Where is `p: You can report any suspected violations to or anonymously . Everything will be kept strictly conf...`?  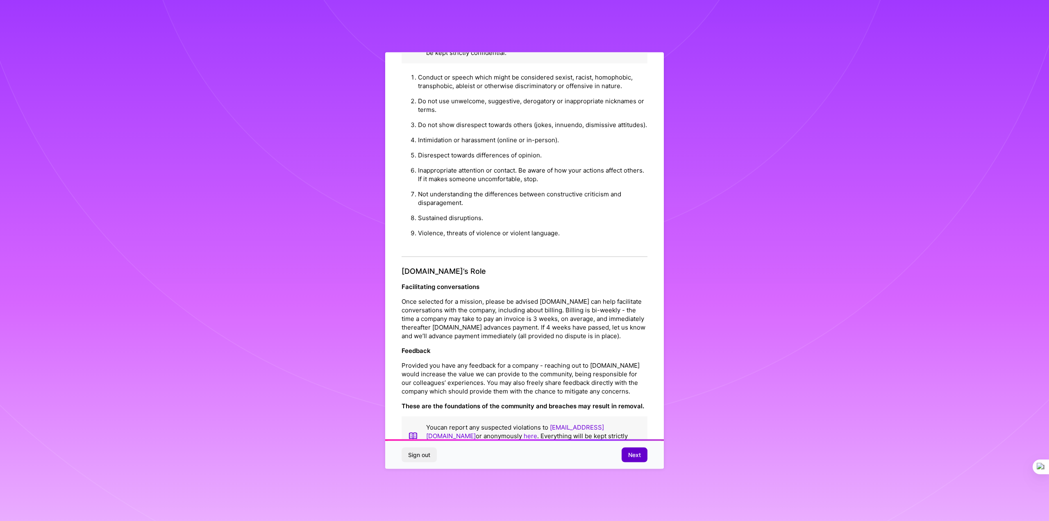 p: You can report any suspected violations to or anonymously . Everything will be kept strictly conf... is located at coordinates (533, 435).